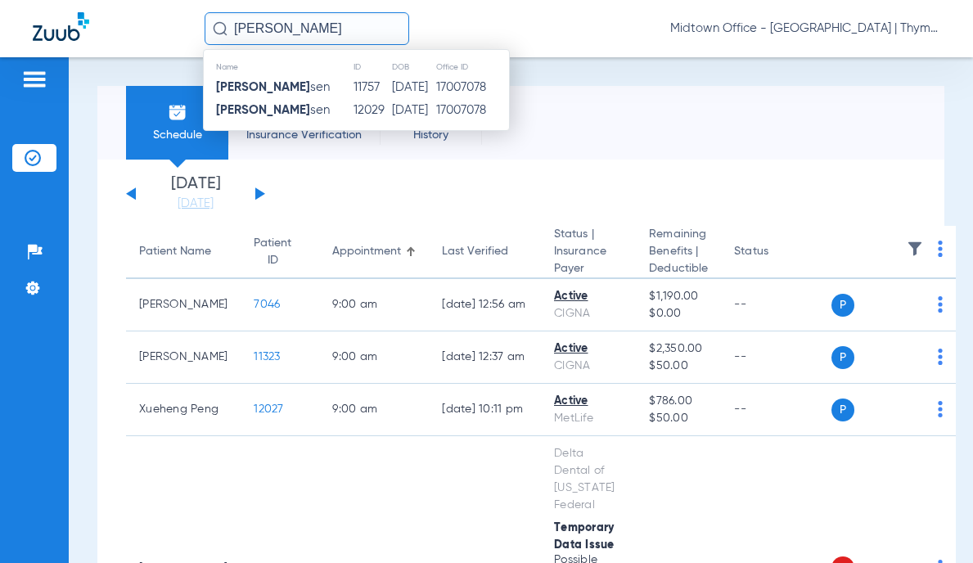 This screenshot has width=973, height=563. I want to click on th: Name, so click(278, 67).